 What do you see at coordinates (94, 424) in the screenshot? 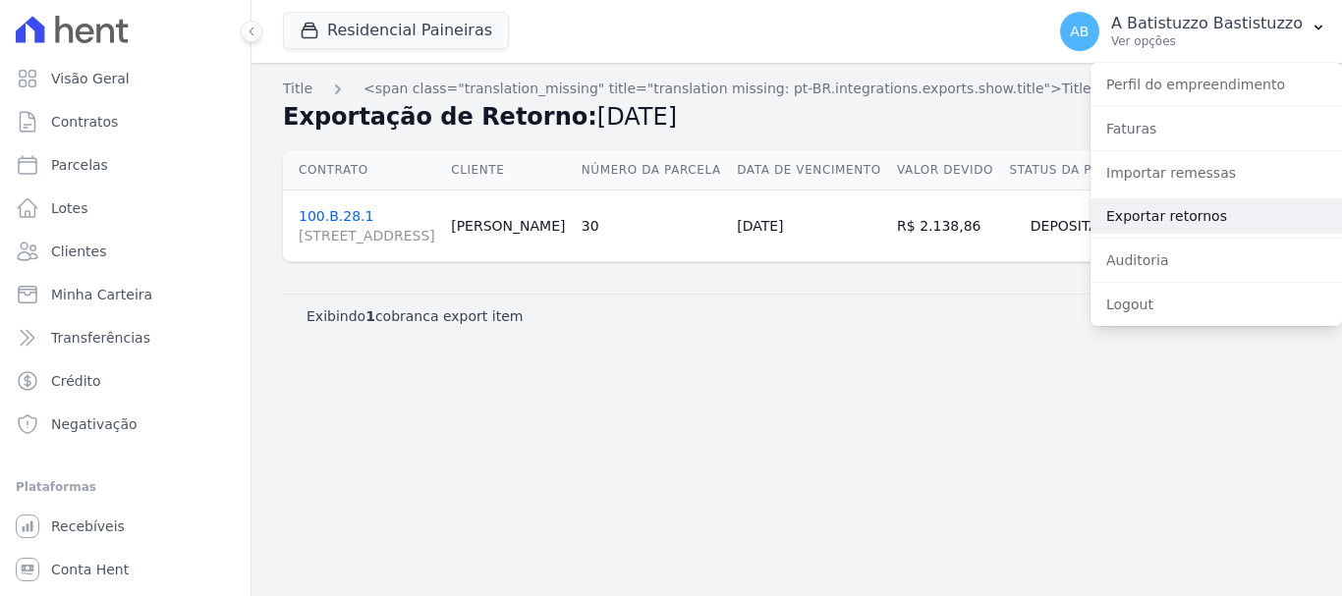
I see `span: Negativação` at bounding box center [94, 424].